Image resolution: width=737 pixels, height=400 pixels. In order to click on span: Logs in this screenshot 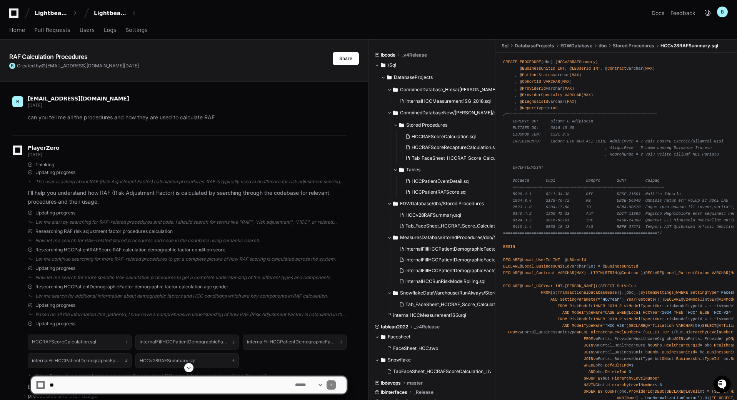, I will do `click(110, 30)`.